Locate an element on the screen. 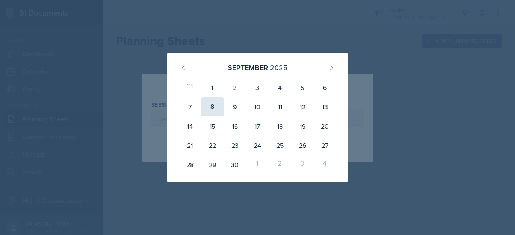 Image resolution: width=515 pixels, height=235 pixels. div: 16 is located at coordinates (235, 126).